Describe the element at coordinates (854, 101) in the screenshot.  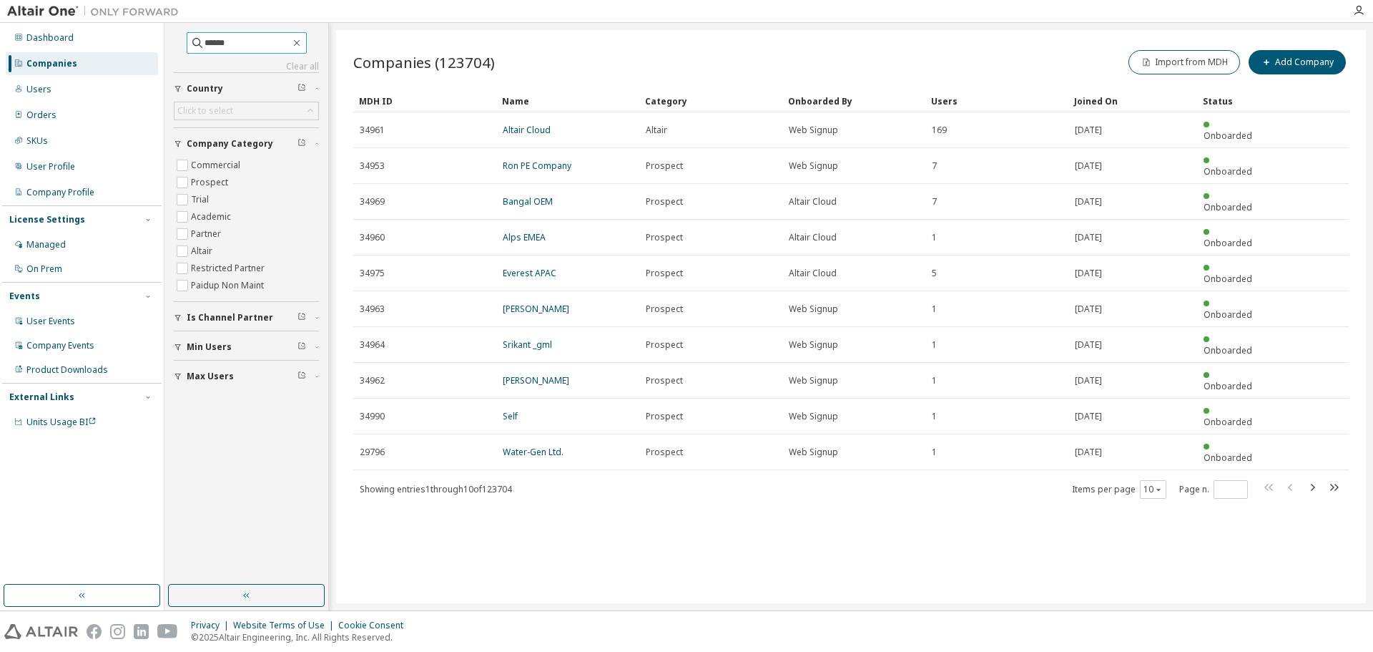
I see `div: Onboarded By` at that location.